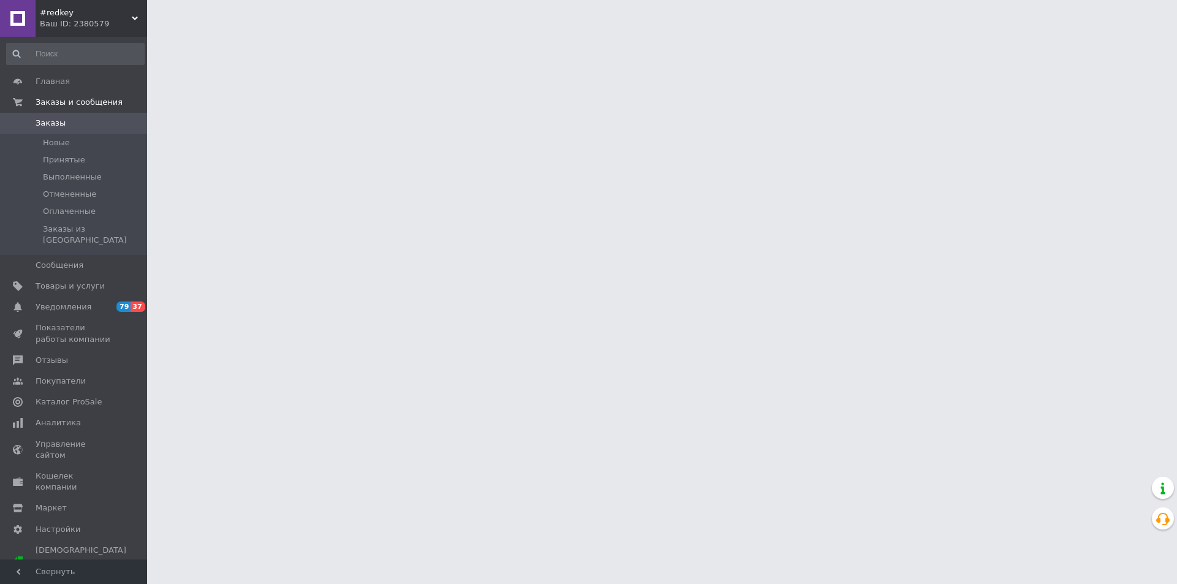 This screenshot has width=1177, height=584. I want to click on span: Управление сайтом, so click(74, 450).